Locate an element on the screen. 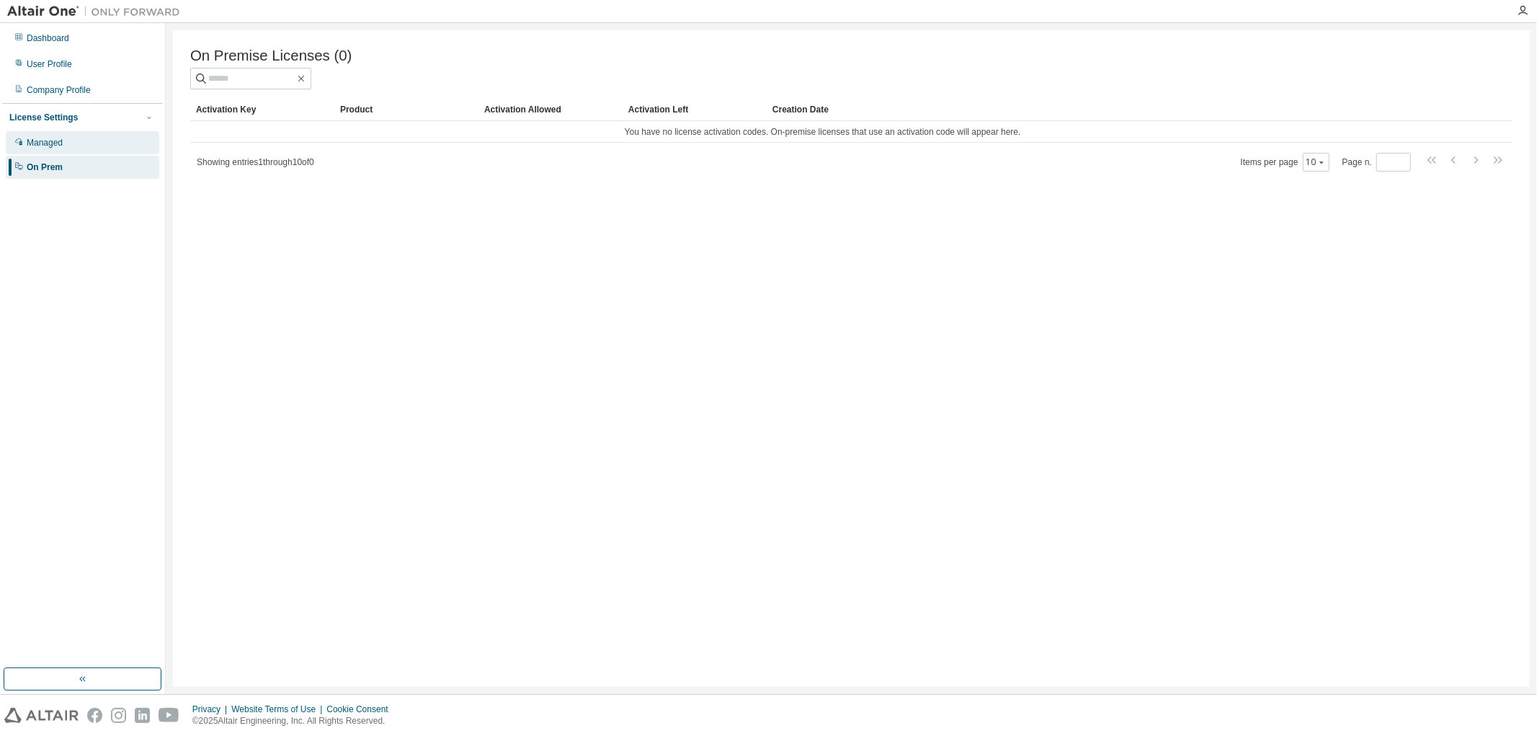  div: User Profile is located at coordinates (49, 64).